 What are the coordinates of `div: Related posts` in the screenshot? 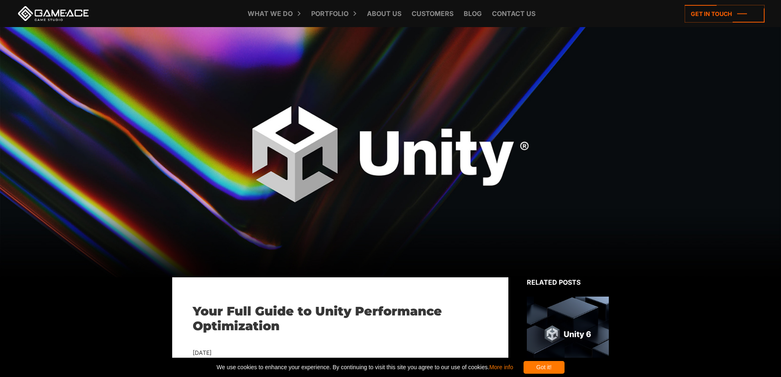 It's located at (568, 282).